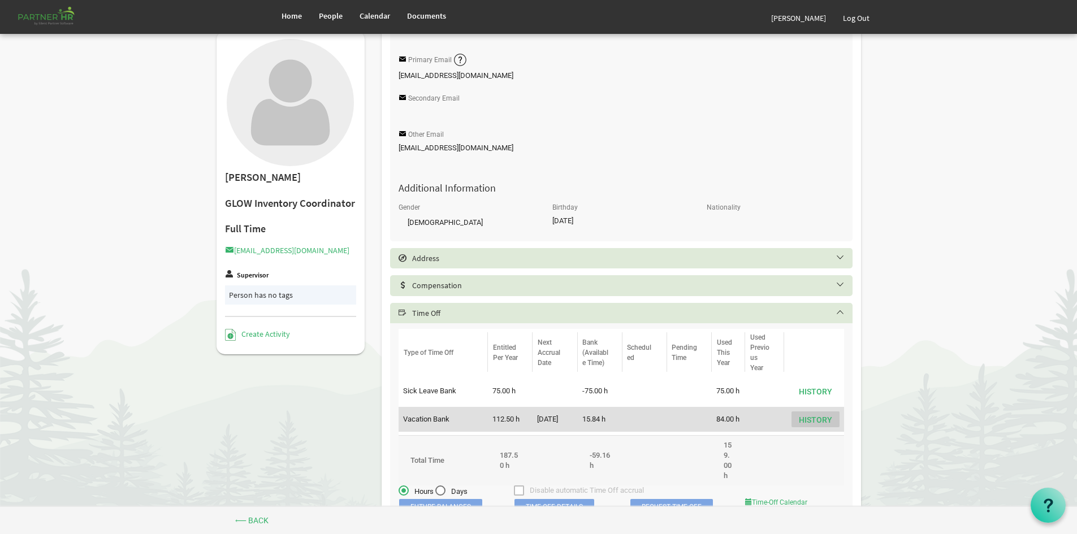 Image resolution: width=1077 pixels, height=534 pixels. What do you see at coordinates (672, 507) in the screenshot?
I see `a: Request Time Off` at bounding box center [672, 507].